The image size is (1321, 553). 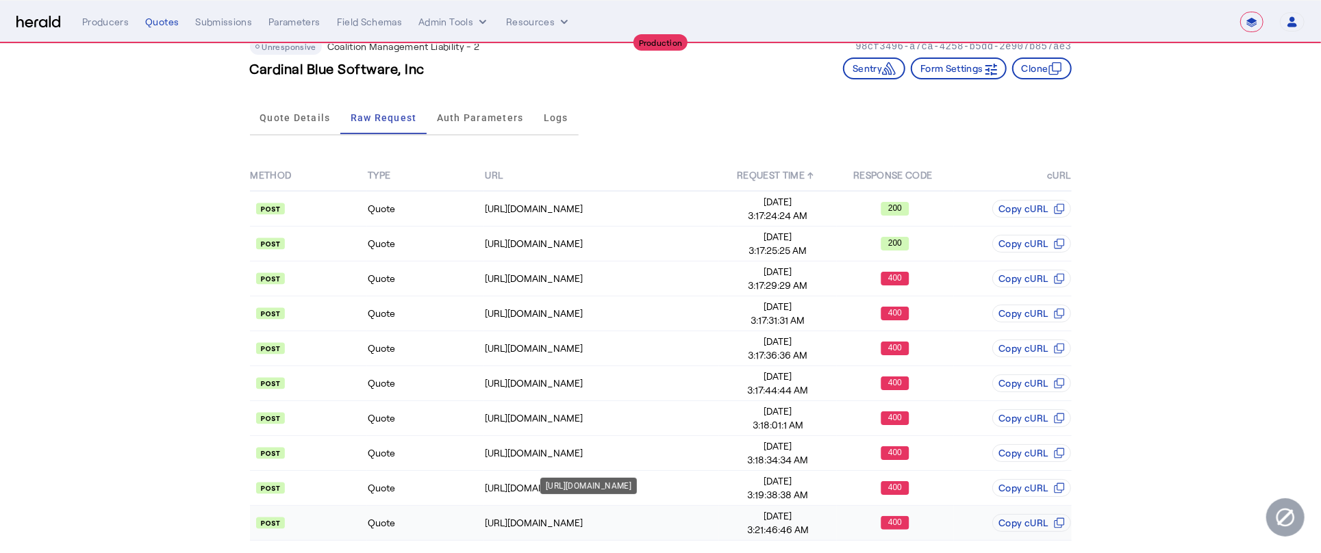 What do you see at coordinates (895, 175) in the screenshot?
I see `th: RESPONSE CODE` at bounding box center [895, 175].